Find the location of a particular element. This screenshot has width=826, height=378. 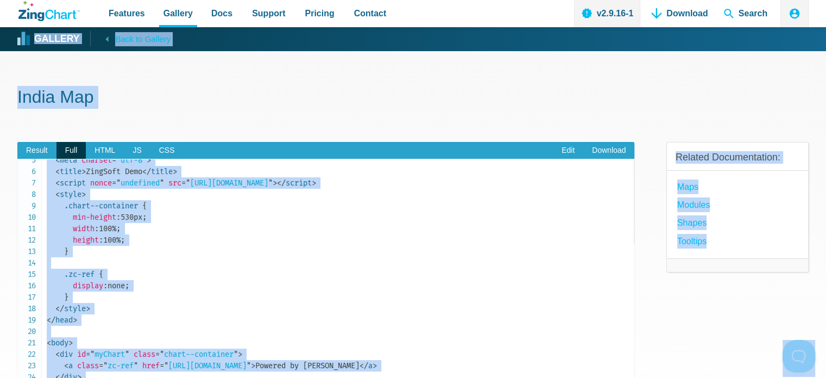

span: Contact is located at coordinates (370, 13).